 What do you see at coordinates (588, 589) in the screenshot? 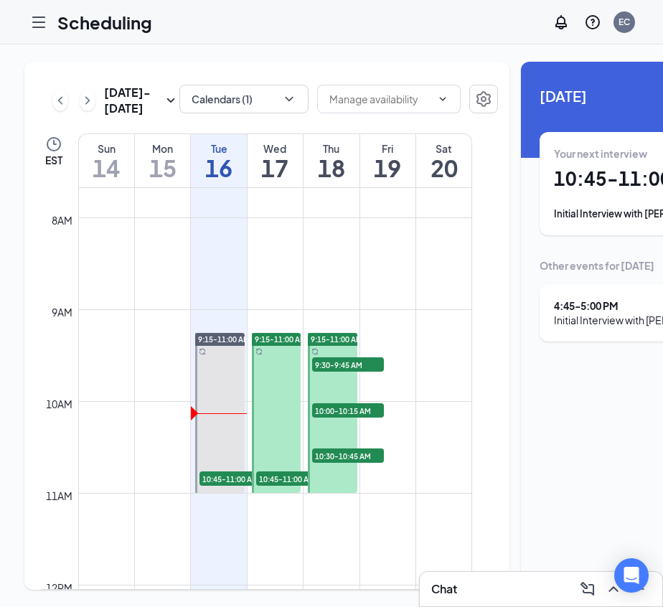
I see `svg: ComposeMessage` at bounding box center [588, 589].